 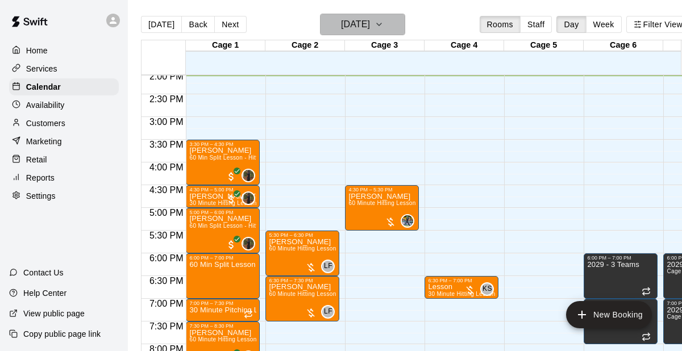 I want to click on div: 4:30 PM – 5:00 PM, so click(x=223, y=190).